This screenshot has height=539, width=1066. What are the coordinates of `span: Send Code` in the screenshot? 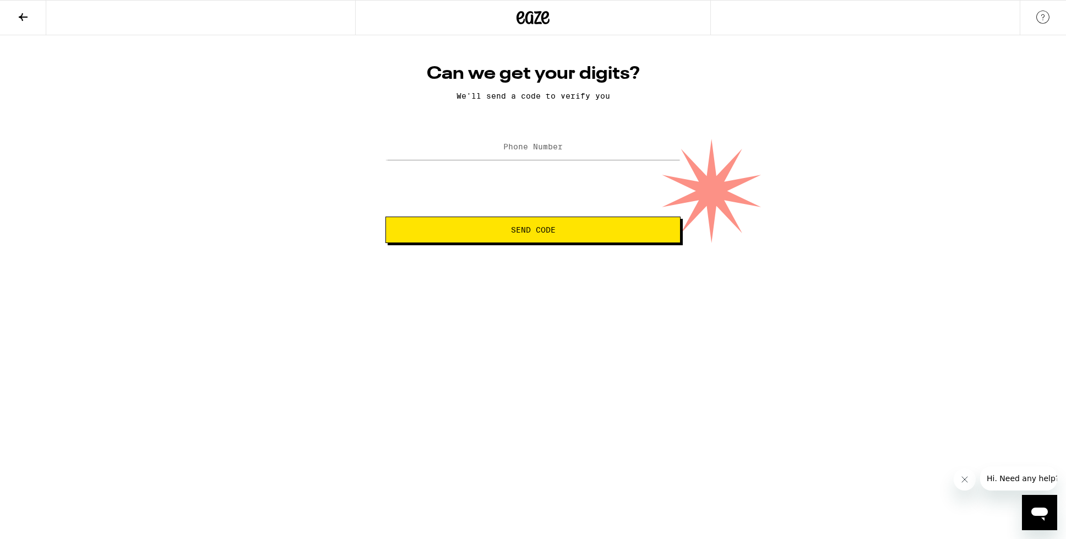 It's located at (533, 230).